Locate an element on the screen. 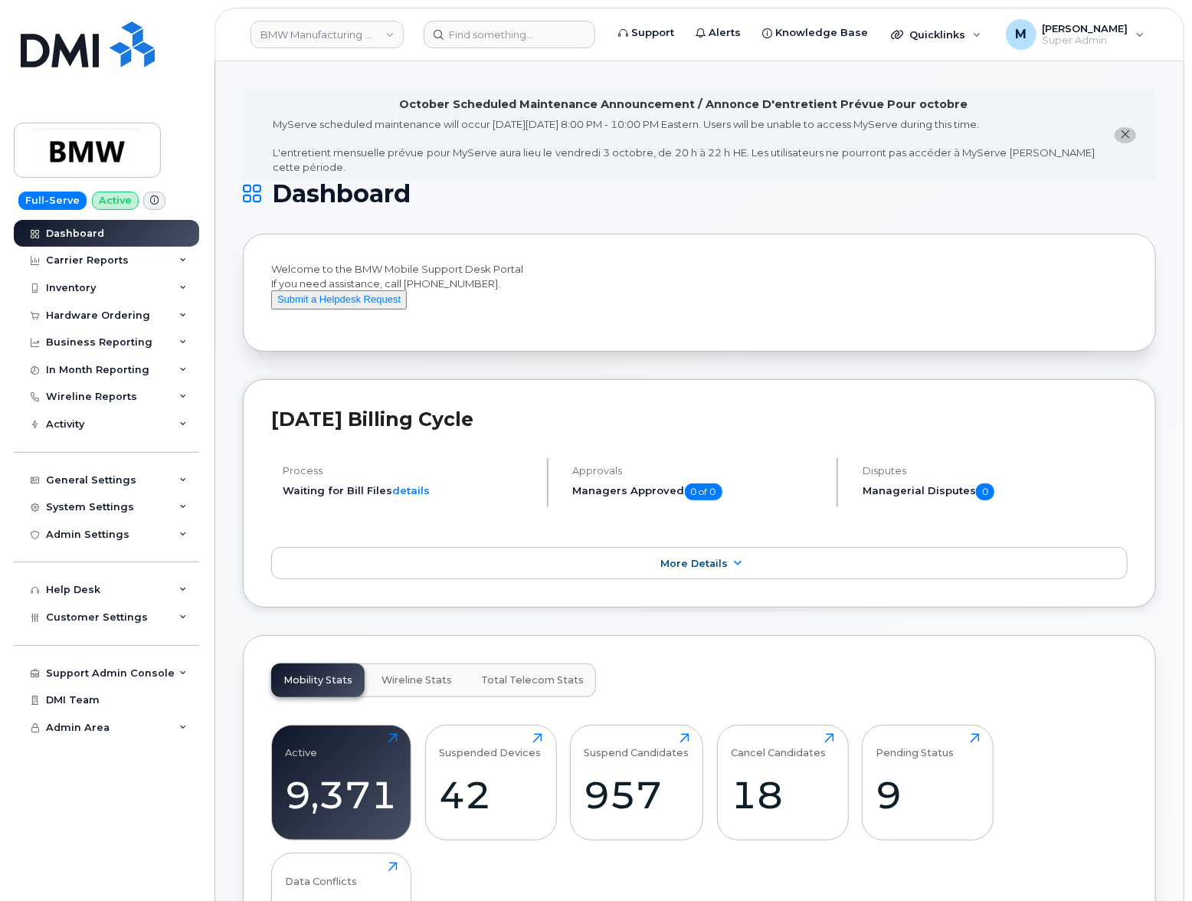 This screenshot has height=901, width=1192. span: 0 is located at coordinates (985, 492).